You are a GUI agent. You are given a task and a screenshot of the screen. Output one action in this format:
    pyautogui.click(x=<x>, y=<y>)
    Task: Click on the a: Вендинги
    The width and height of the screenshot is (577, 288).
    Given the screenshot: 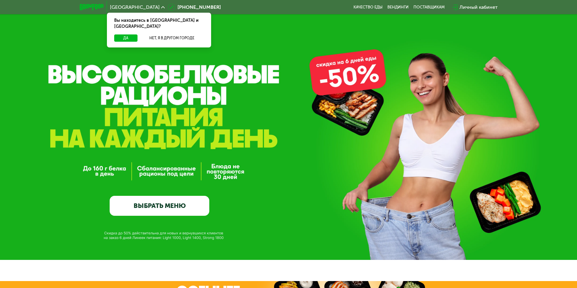 What is the action you would take?
    pyautogui.click(x=398, y=7)
    